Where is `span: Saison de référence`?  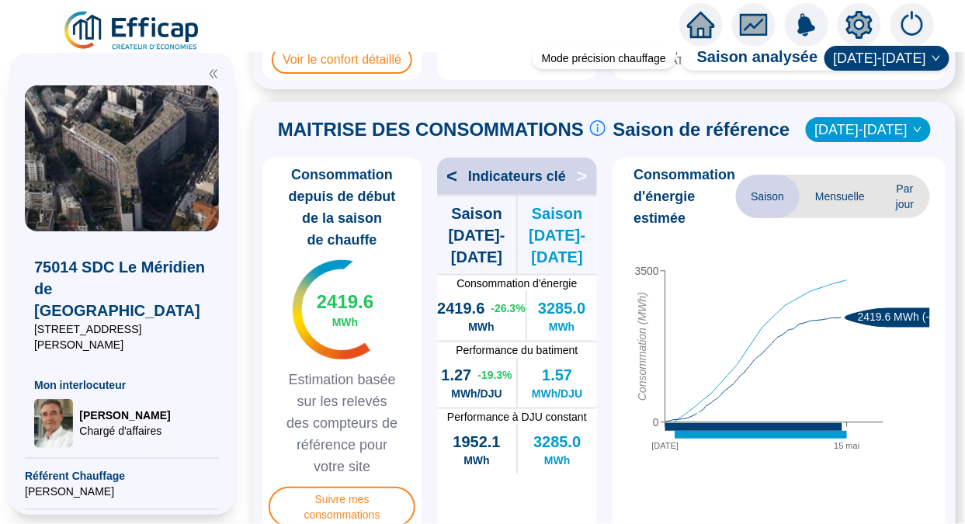 span: Saison de référence is located at coordinates (701, 130).